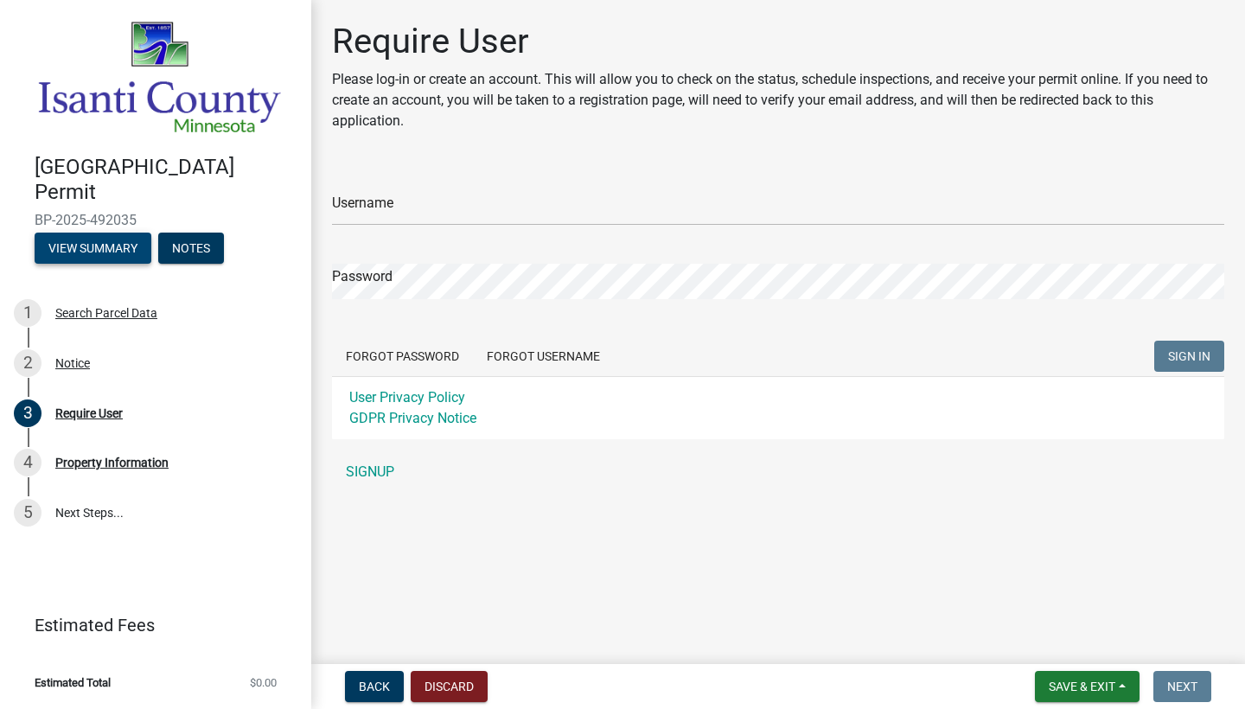 The height and width of the screenshot is (709, 1245). Describe the element at coordinates (93, 249) in the screenshot. I see `wm-modal-confirm: Summary` at that location.